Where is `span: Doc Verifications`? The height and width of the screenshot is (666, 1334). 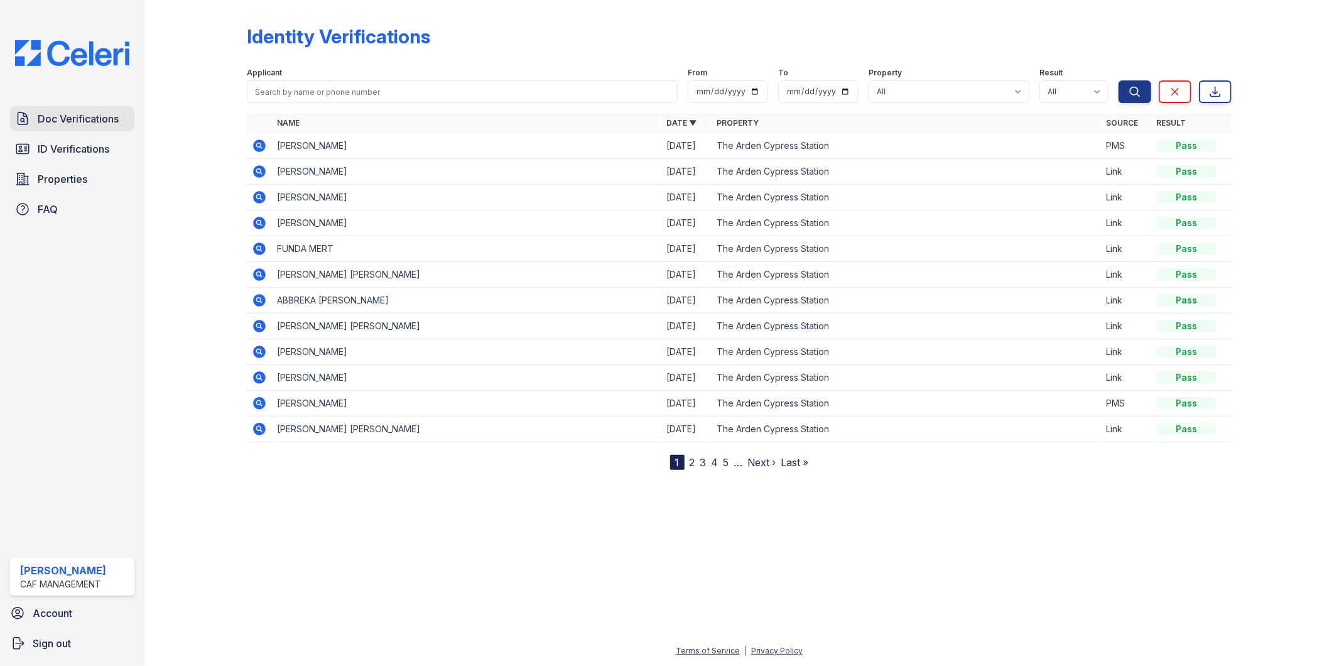 span: Doc Verifications is located at coordinates (78, 119).